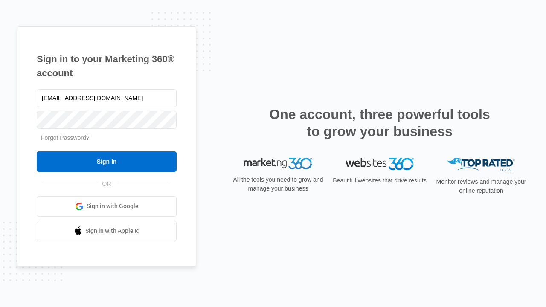 The width and height of the screenshot is (546, 307). I want to click on img: Top Rated Local, so click(482, 165).